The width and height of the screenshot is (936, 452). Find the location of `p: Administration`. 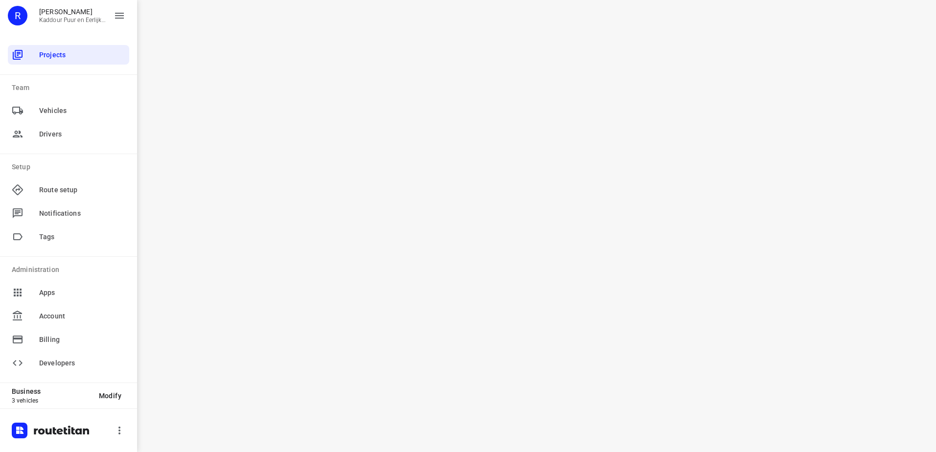

p: Administration is located at coordinates (70, 270).